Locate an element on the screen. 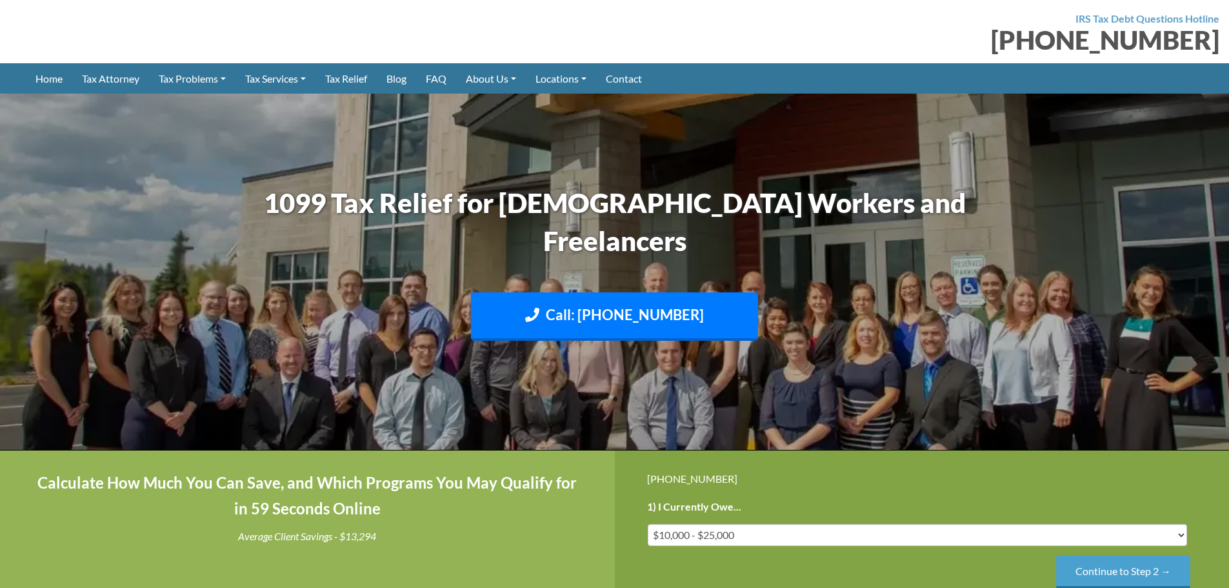  a: Contact is located at coordinates (624, 78).